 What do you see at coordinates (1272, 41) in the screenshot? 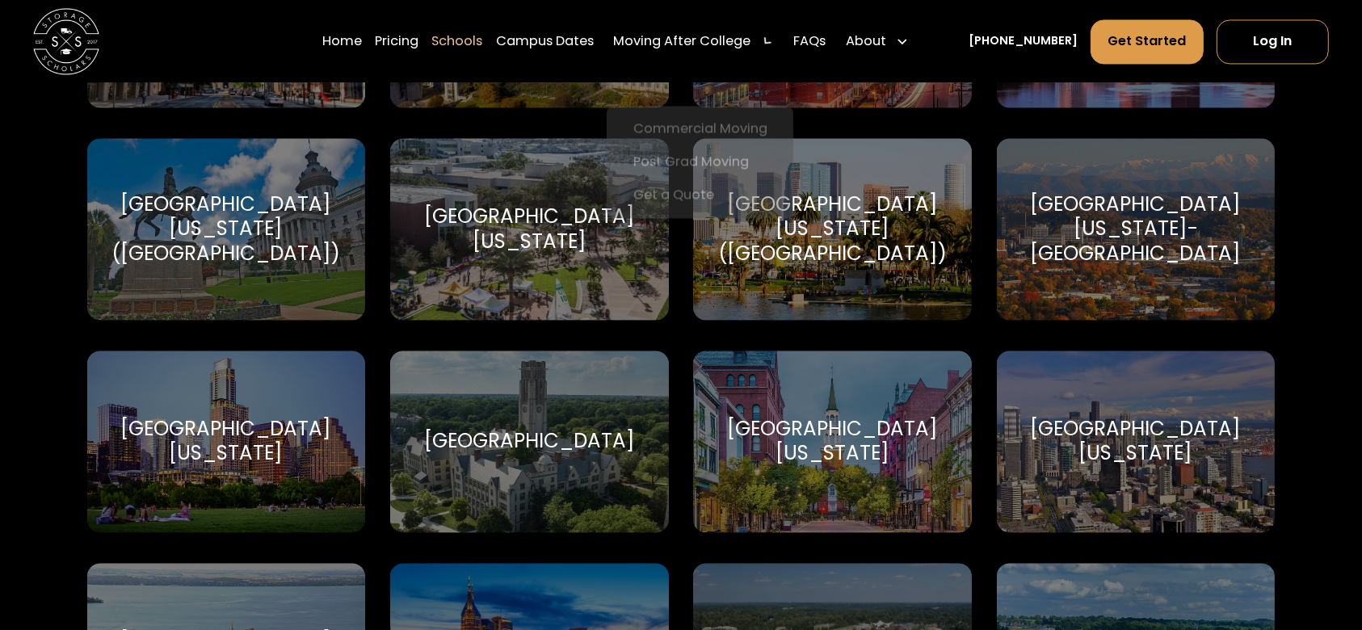
I see `a: Log In` at bounding box center [1272, 41].